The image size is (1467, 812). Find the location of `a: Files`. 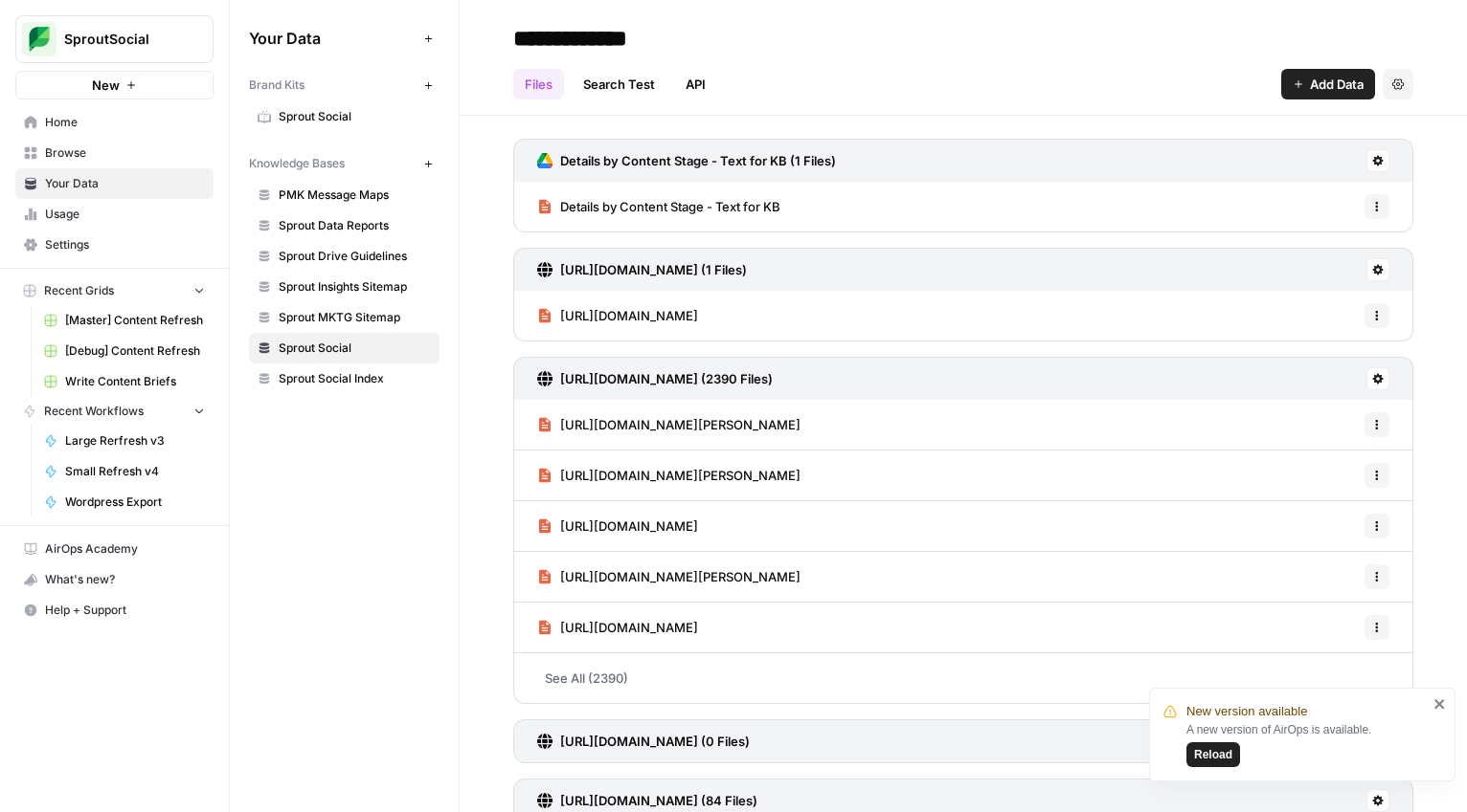

a: Files is located at coordinates (538, 84).